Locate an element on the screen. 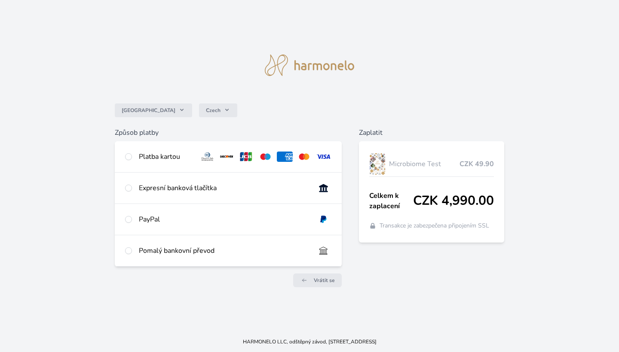 The width and height of the screenshot is (619, 352). img: diners.svg is located at coordinates (207, 157).